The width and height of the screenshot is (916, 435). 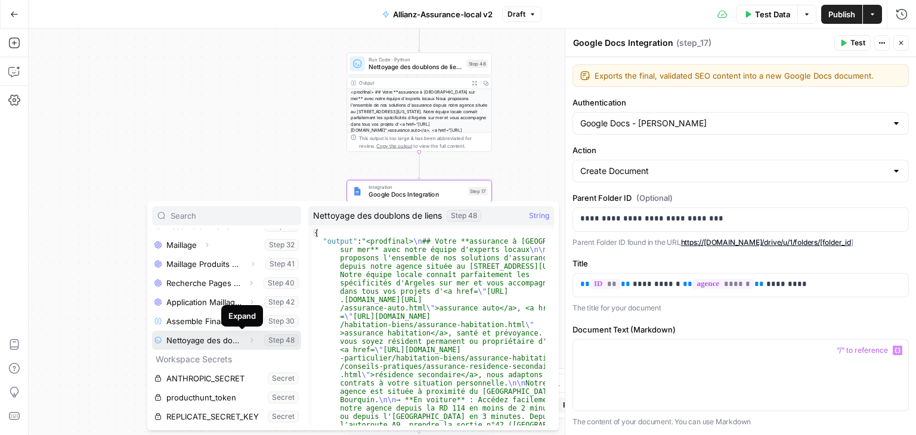 What do you see at coordinates (539, 216) in the screenshot?
I see `span: String` at bounding box center [539, 216].